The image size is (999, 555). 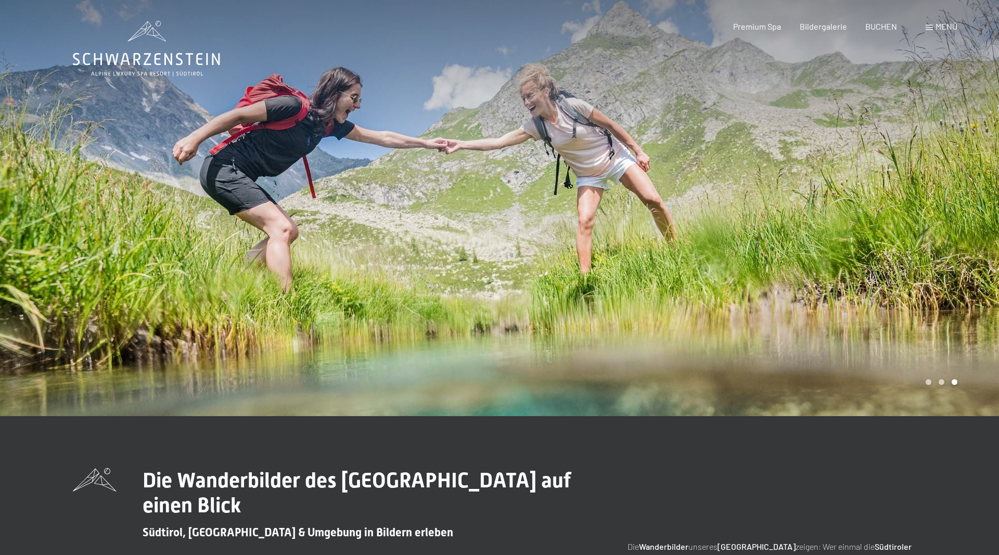 What do you see at coordinates (757, 26) in the screenshot?
I see `a: Premium Spa` at bounding box center [757, 26].